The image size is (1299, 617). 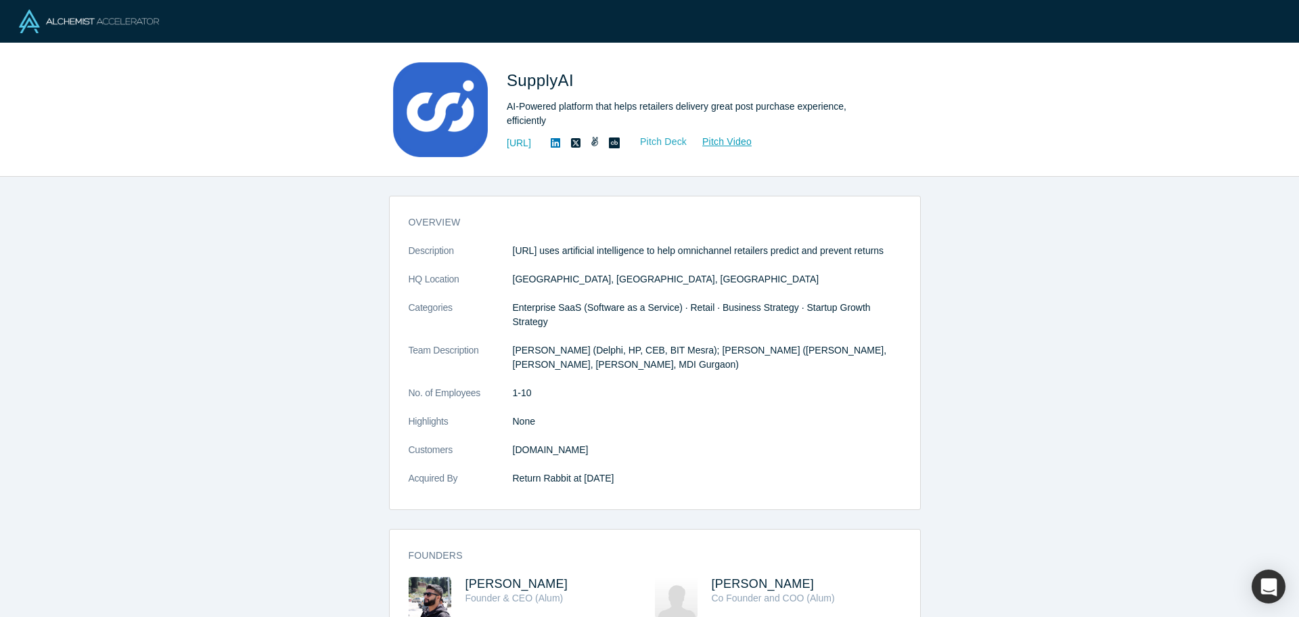 I want to click on dt: Team Description, so click(x=461, y=364).